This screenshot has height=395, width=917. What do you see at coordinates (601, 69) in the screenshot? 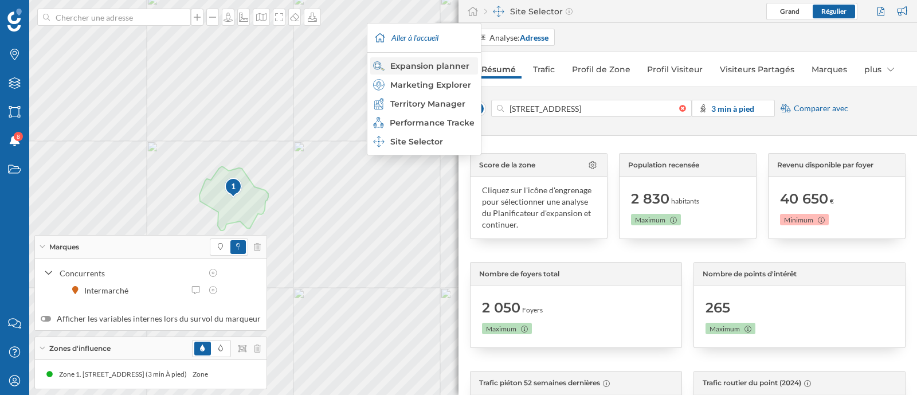
I see `a: Profil de Zone` at bounding box center [601, 69].